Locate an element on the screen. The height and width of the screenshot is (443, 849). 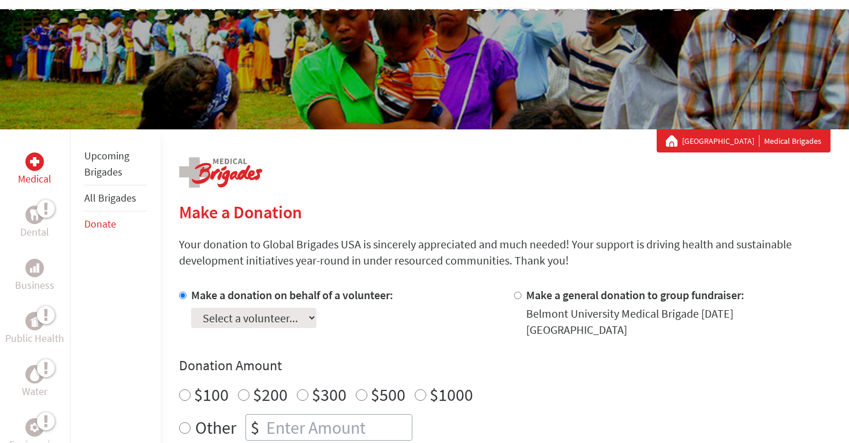
img: Public Health is located at coordinates (35, 321).